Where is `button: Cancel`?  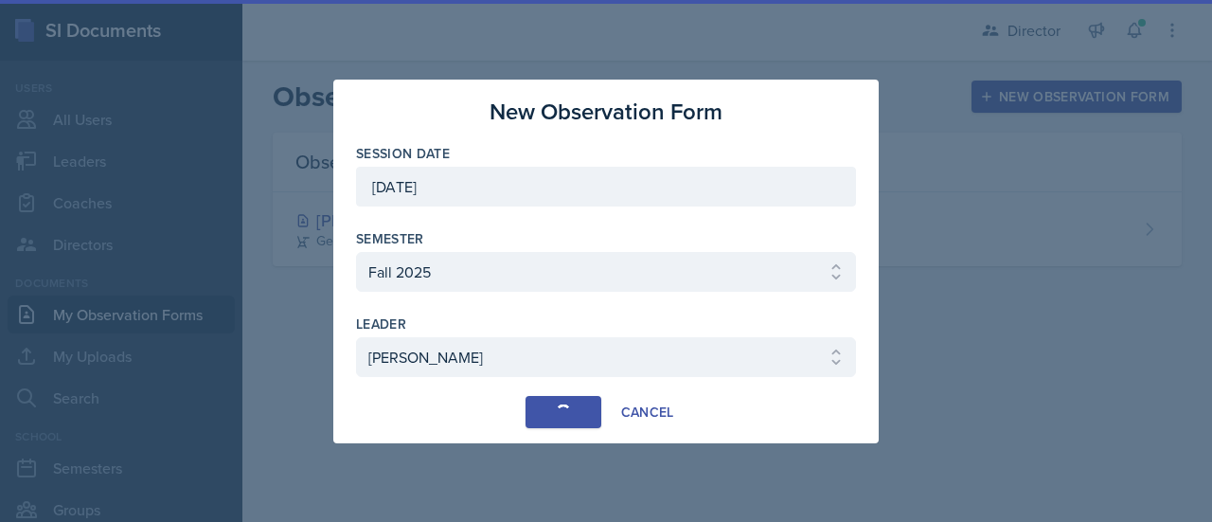 button: Cancel is located at coordinates (647, 412).